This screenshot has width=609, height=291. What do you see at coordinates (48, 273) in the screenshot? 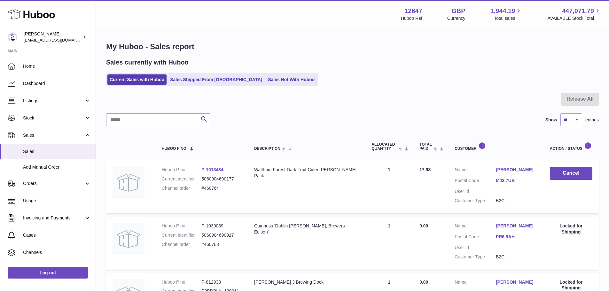
I see `a: Log out` at bounding box center [48, 273].